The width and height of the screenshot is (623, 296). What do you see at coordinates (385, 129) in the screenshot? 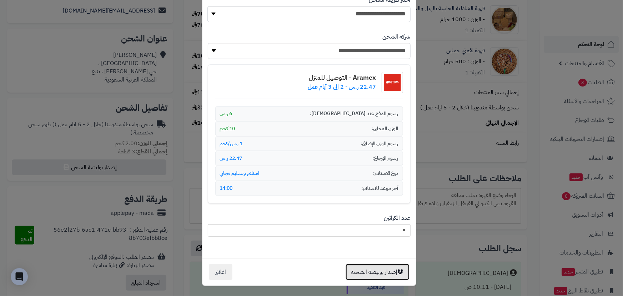
I see `span: الوزن المجاني:` at bounding box center [385, 129].